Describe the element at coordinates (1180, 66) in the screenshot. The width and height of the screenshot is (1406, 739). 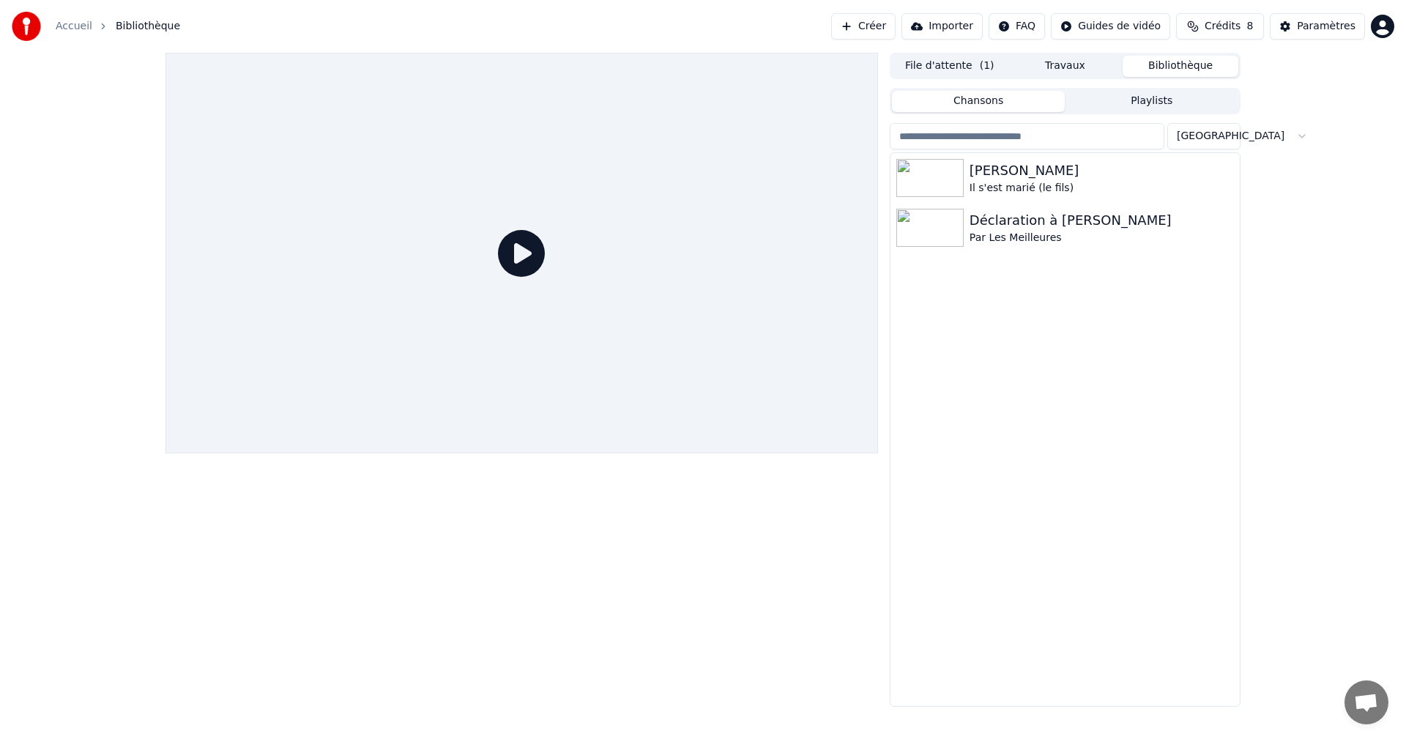
I see `button: Bibliothèque` at that location.